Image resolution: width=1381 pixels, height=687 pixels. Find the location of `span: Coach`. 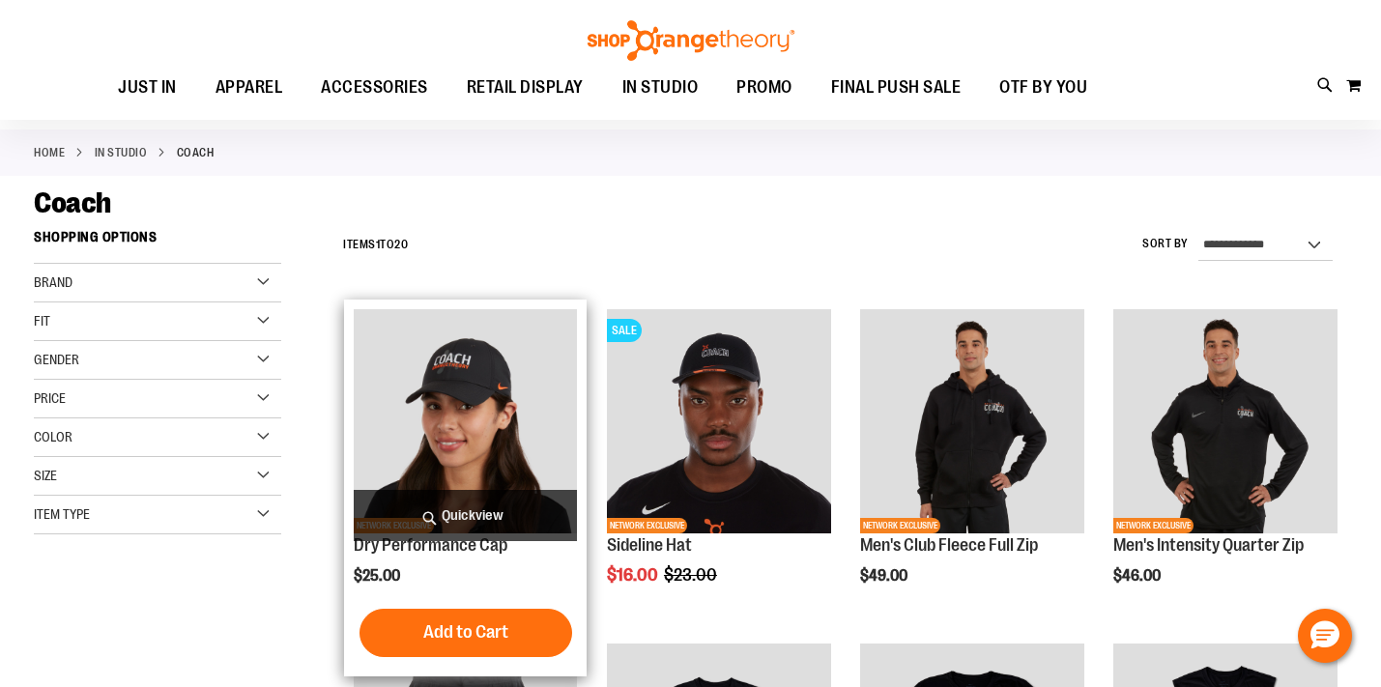

span: Coach is located at coordinates (73, 203).